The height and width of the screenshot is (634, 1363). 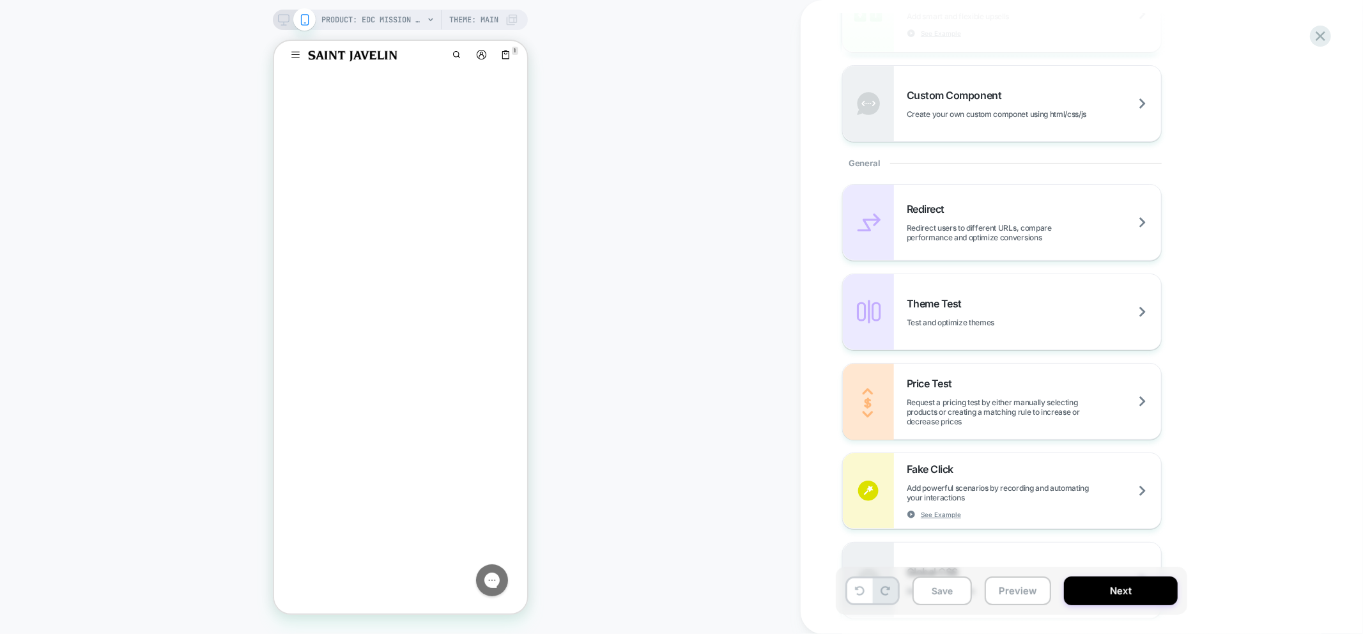 What do you see at coordinates (1028, 114) in the screenshot?
I see `span: Create your own custom componet using html/css/js` at bounding box center [1028, 114].